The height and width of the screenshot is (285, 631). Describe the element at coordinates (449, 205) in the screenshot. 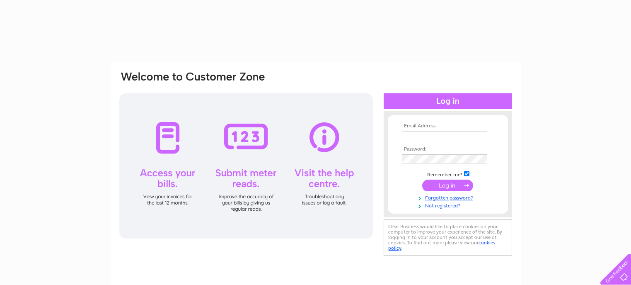

I see `a: Not registered?` at that location.